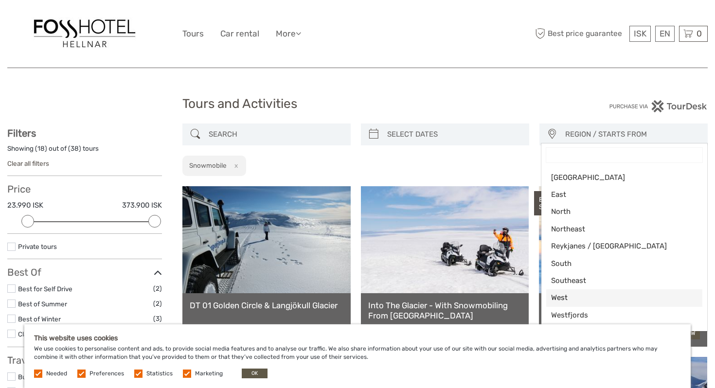 This screenshot has height=388, width=715. I want to click on h2: Snowmobile, so click(208, 165).